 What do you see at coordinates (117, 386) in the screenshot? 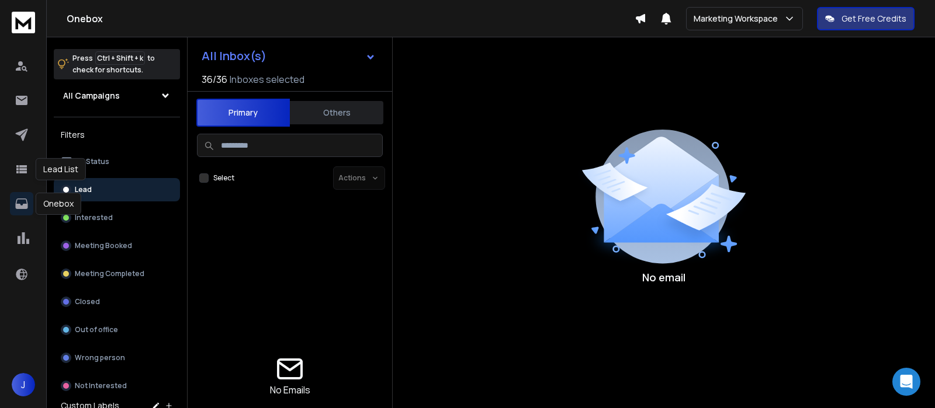
I see `button: Not Interested` at bounding box center [117, 386].